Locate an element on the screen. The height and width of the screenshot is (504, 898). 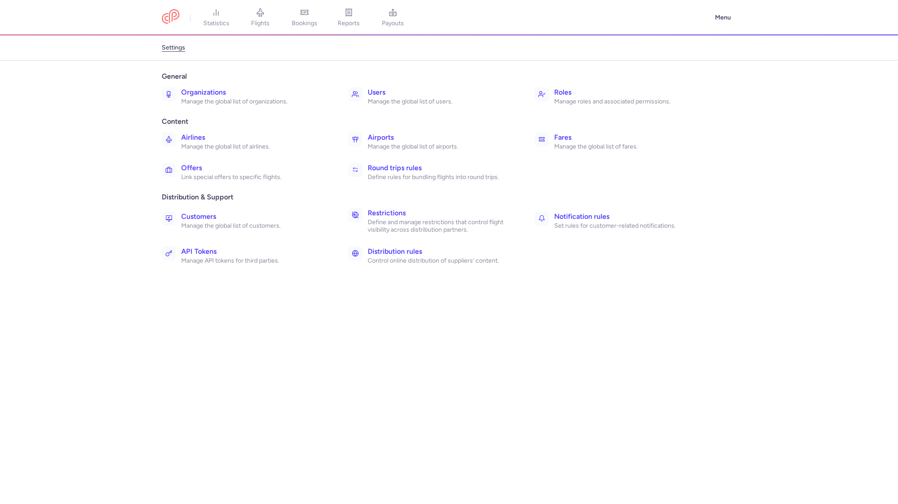
p: Manage the global list of airports. is located at coordinates (441, 147).